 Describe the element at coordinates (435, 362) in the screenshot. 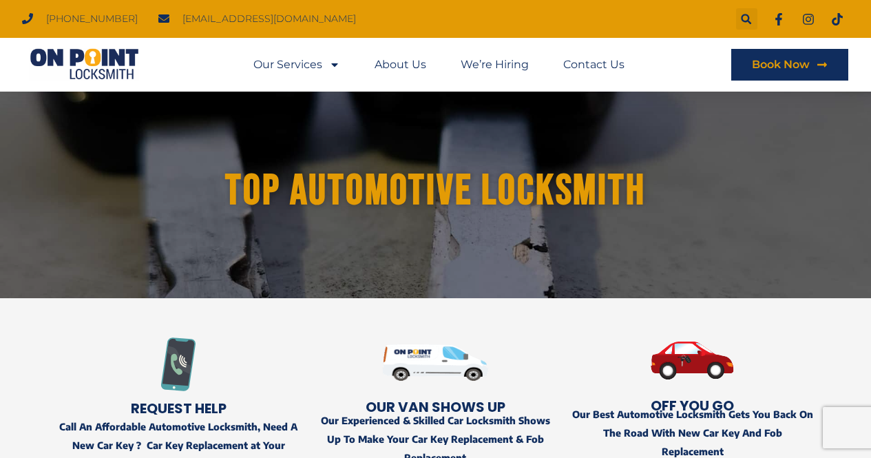

I see `img: Automotive Locksmith 1` at that location.